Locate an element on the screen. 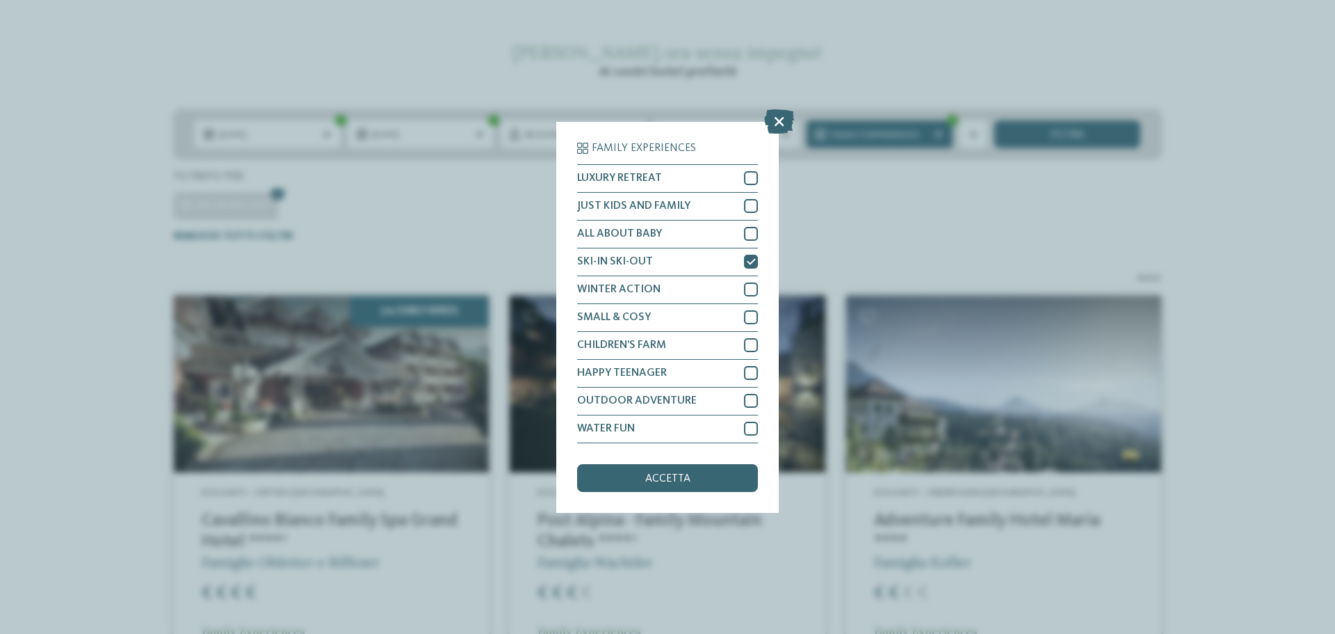 The height and width of the screenshot is (634, 1335). span: WINTER ACTION is located at coordinates (619, 289).